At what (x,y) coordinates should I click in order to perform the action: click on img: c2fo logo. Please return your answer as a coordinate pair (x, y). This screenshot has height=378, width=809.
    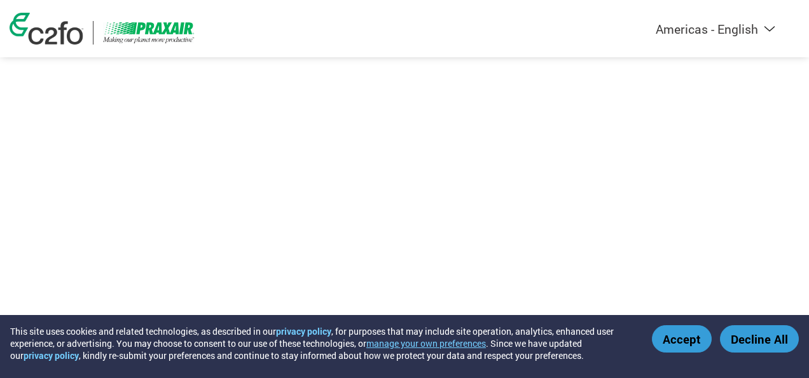
    Looking at the image, I should click on (46, 29).